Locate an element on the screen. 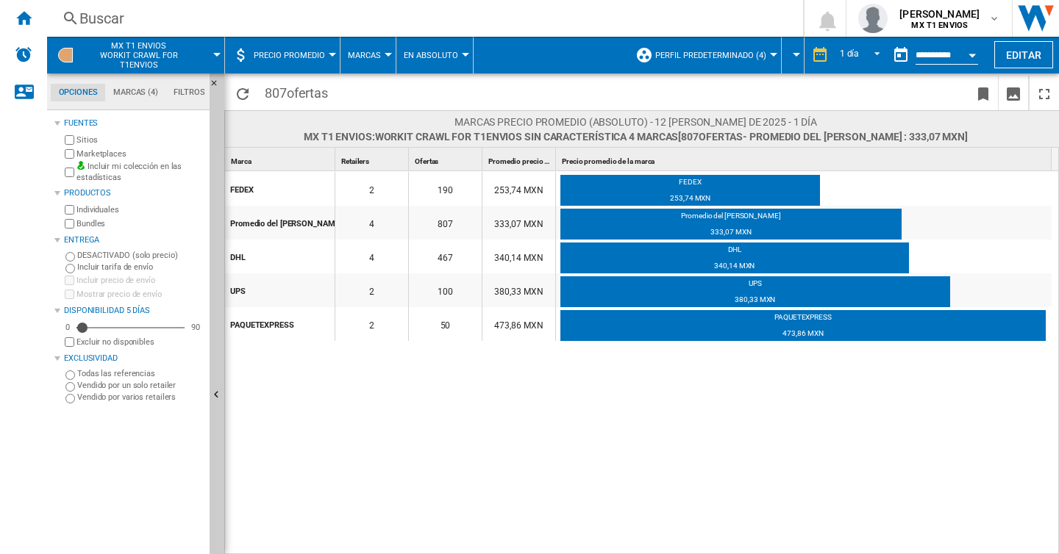 This screenshot has width=1059, height=554. label: Sitios is located at coordinates (140, 140).